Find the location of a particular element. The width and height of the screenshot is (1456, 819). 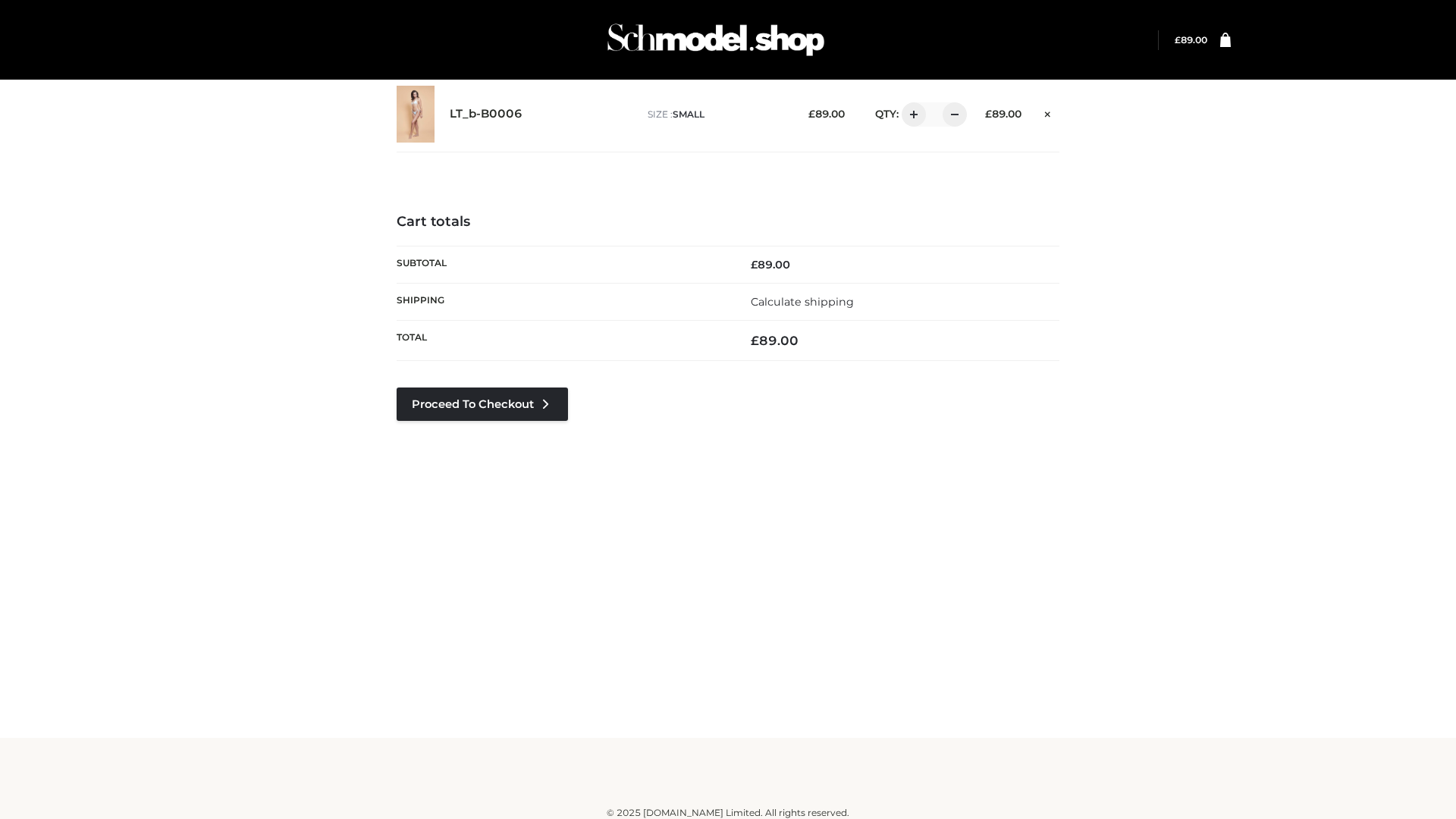

th: Shipping is located at coordinates (562, 301).